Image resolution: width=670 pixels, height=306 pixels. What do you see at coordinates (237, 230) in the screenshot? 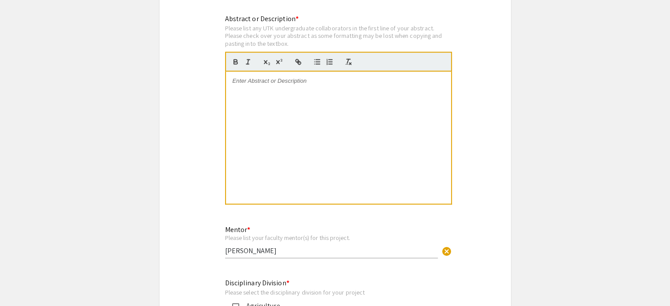
I see `mat-label: Mentor` at bounding box center [237, 230].